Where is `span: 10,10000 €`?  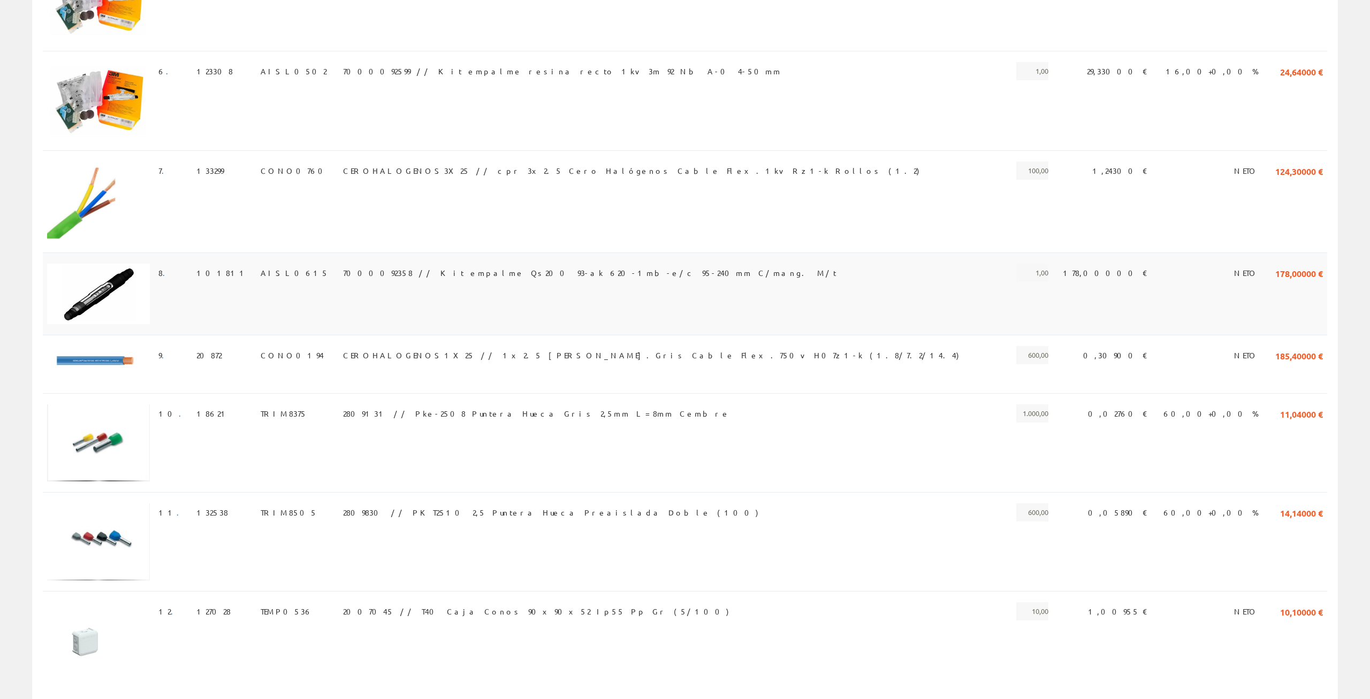 span: 10,10000 € is located at coordinates (1301, 612).